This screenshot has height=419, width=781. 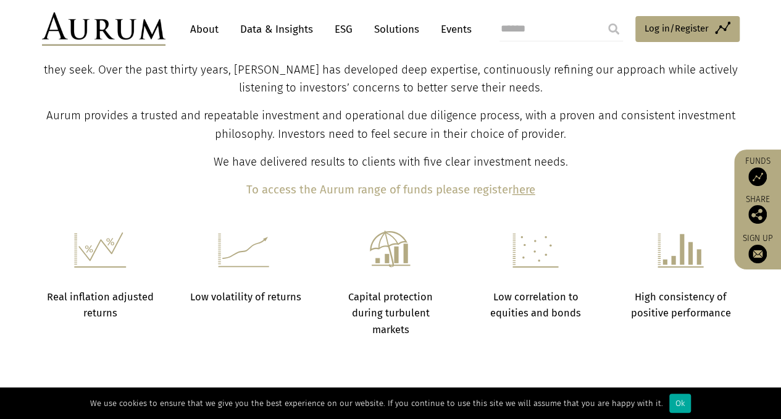 I want to click on strong: High consistency of positive performance, so click(x=681, y=304).